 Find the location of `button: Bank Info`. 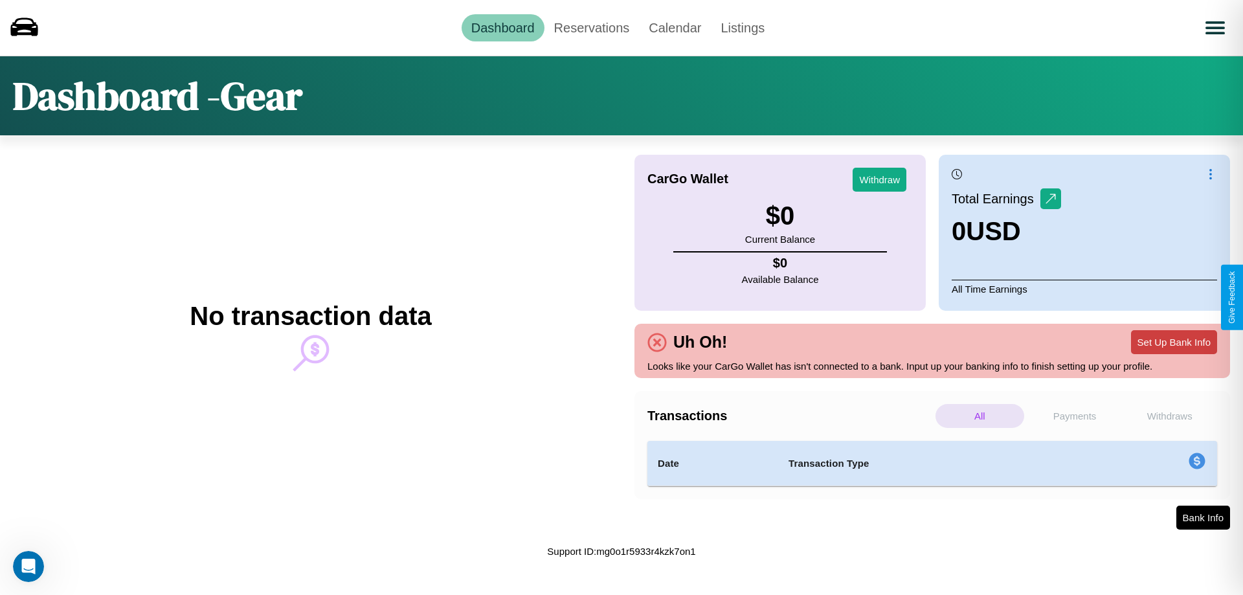

button: Bank Info is located at coordinates (1202, 517).